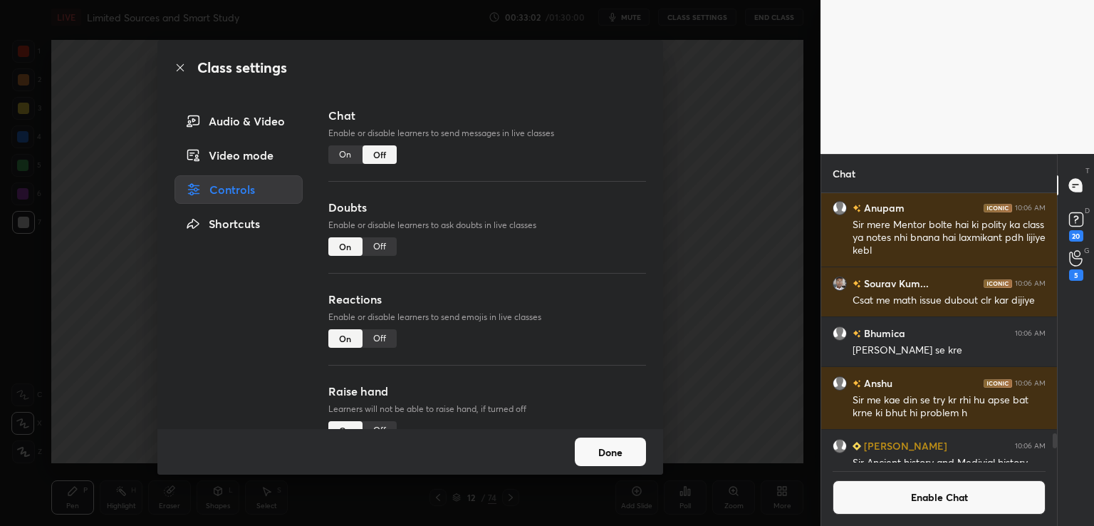 The image size is (1094, 526). Describe the element at coordinates (1088, 170) in the screenshot. I see `p: T` at that location.